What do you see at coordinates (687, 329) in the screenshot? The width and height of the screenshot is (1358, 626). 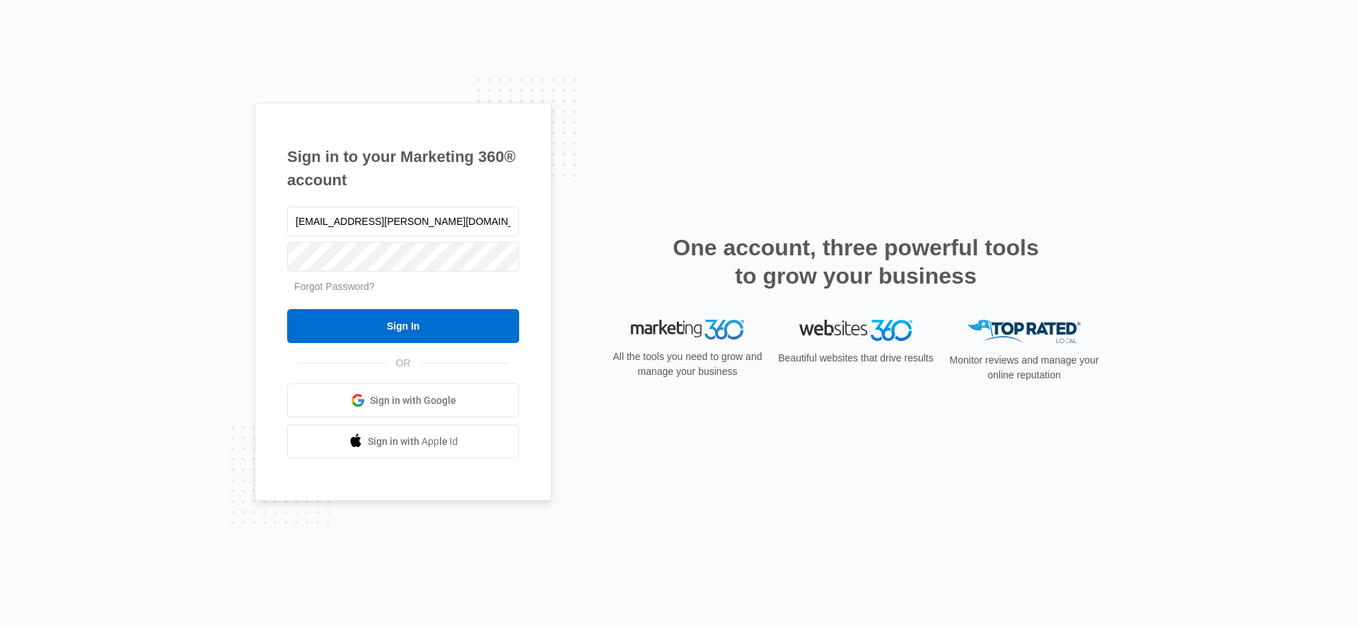 I see `img: Marketing 360` at bounding box center [687, 329].